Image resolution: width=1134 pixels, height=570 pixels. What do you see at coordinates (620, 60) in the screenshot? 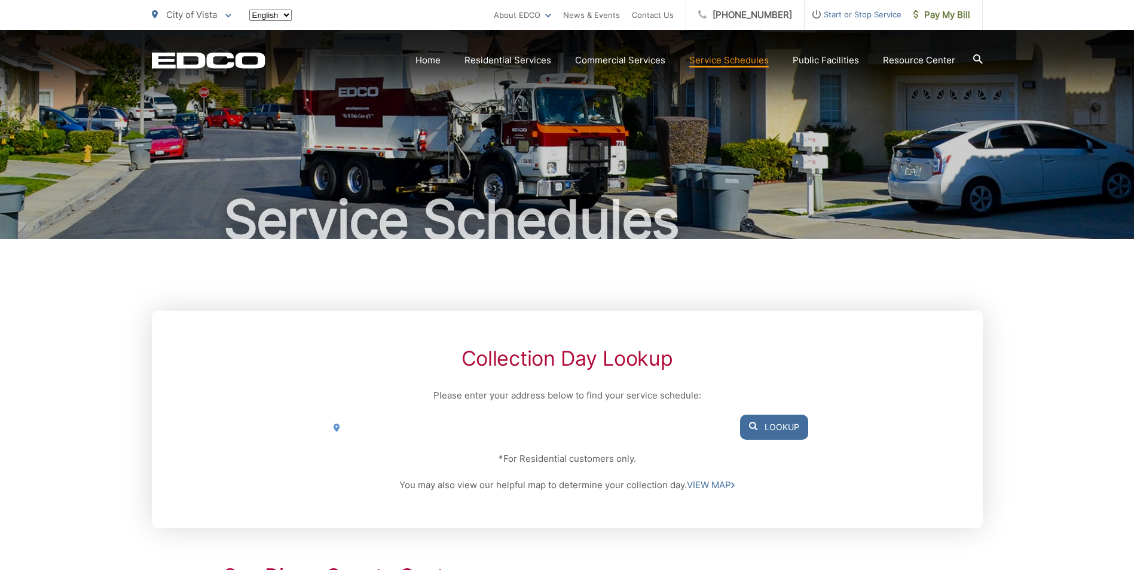
I see `a: Commercial Services` at bounding box center [620, 60].